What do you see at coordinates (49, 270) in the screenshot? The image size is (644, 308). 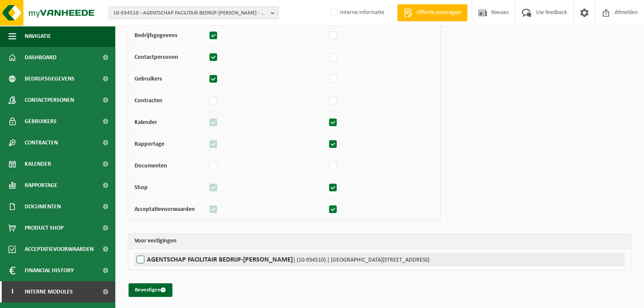 I see `span: Financial History` at bounding box center [49, 270].